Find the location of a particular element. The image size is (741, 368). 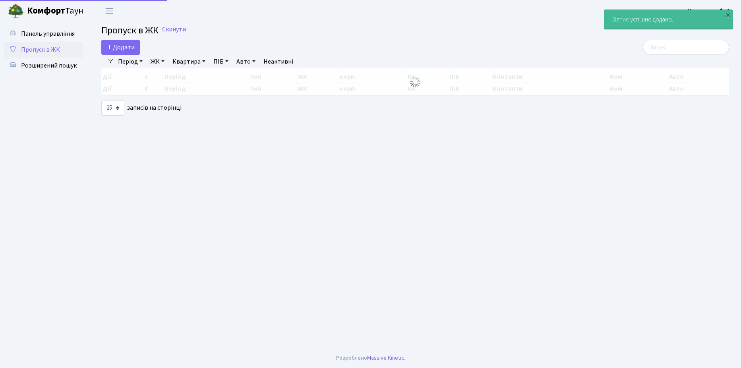

img: logo.png is located at coordinates (16, 11).